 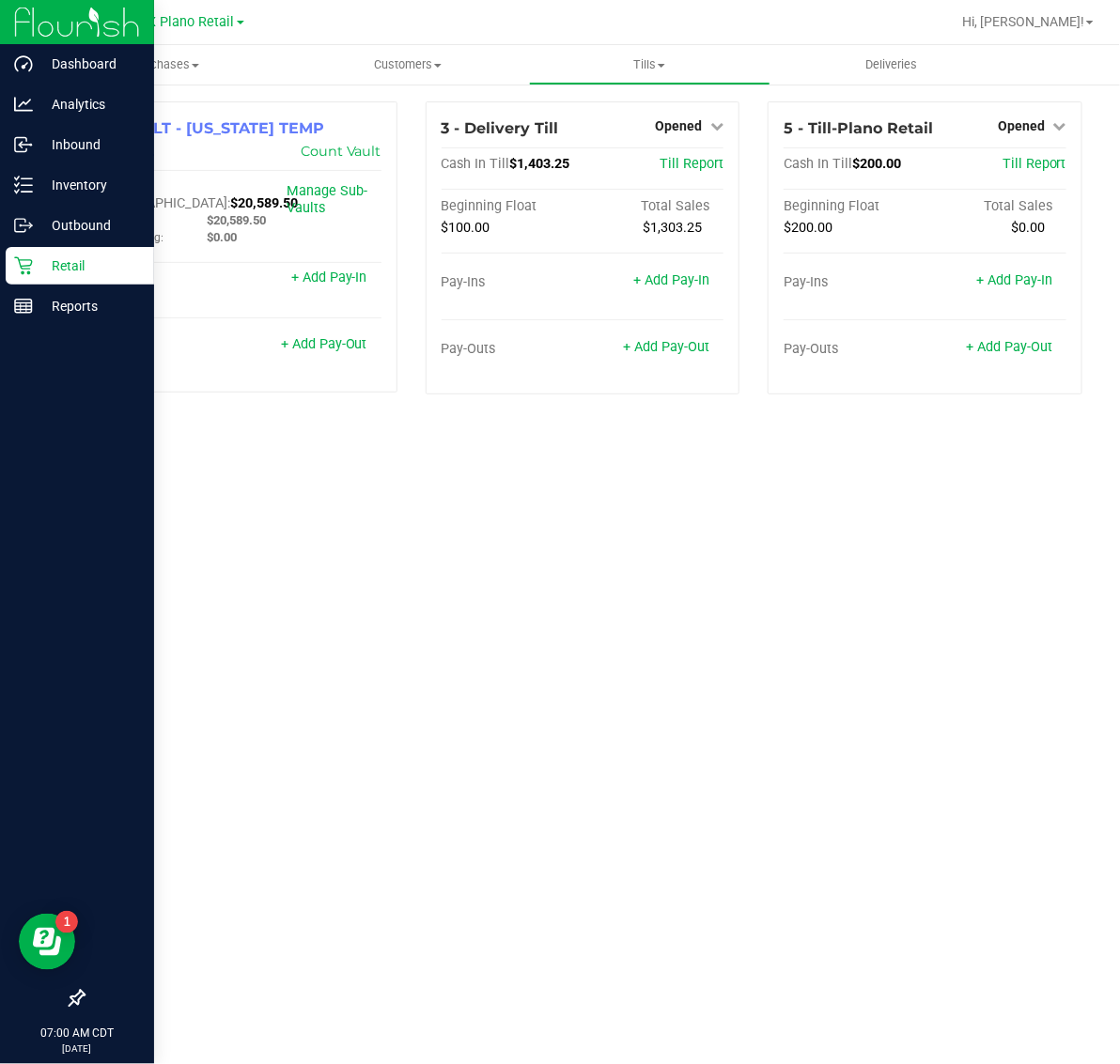 What do you see at coordinates (12, 11) in the screenshot?
I see `span: 1` at bounding box center [12, 11].